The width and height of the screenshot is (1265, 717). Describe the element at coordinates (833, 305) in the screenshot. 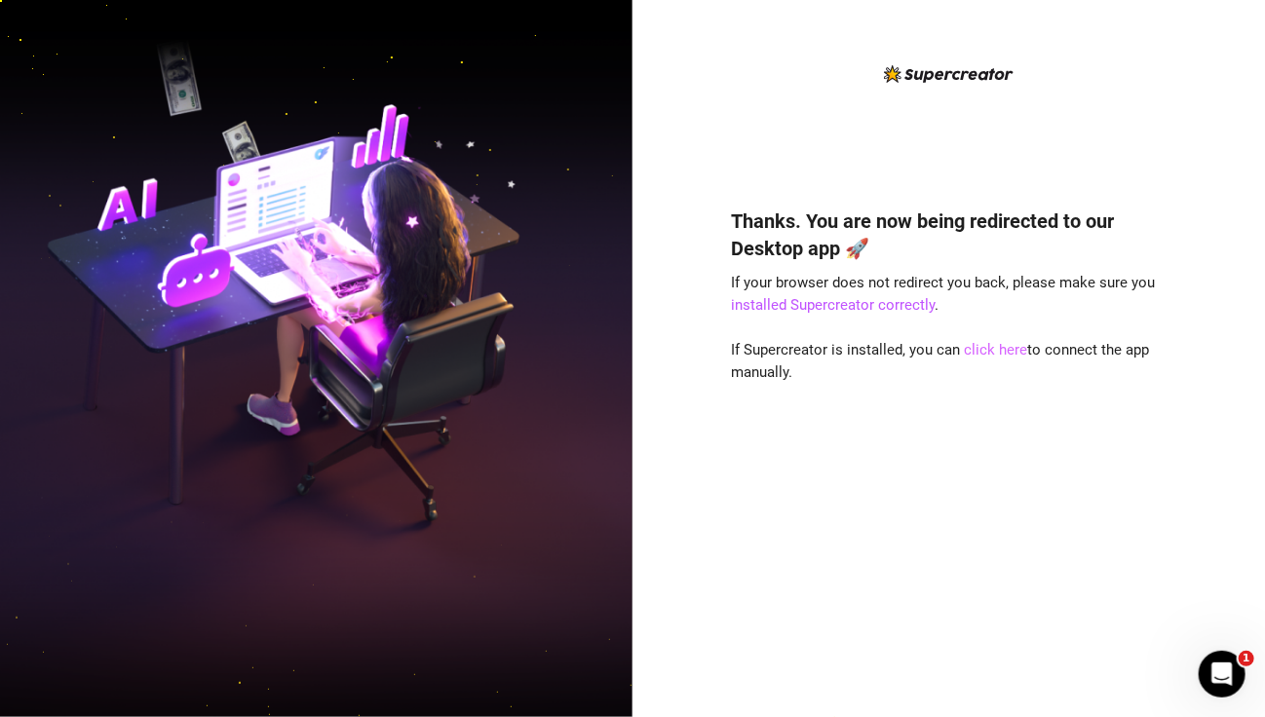

I see `a: installed Supercreator correctly` at that location.